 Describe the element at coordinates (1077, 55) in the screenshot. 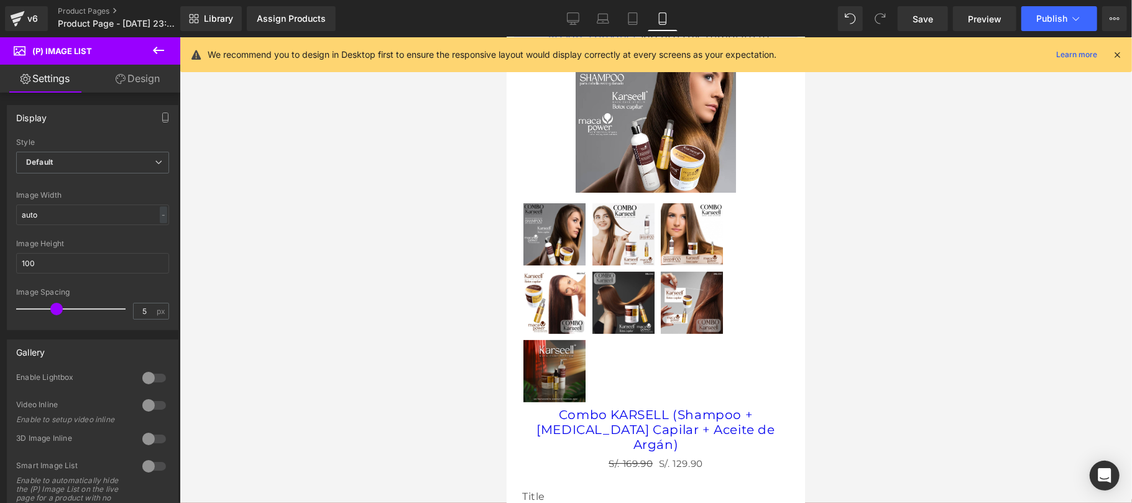

I see `a: Learn more` at that location.